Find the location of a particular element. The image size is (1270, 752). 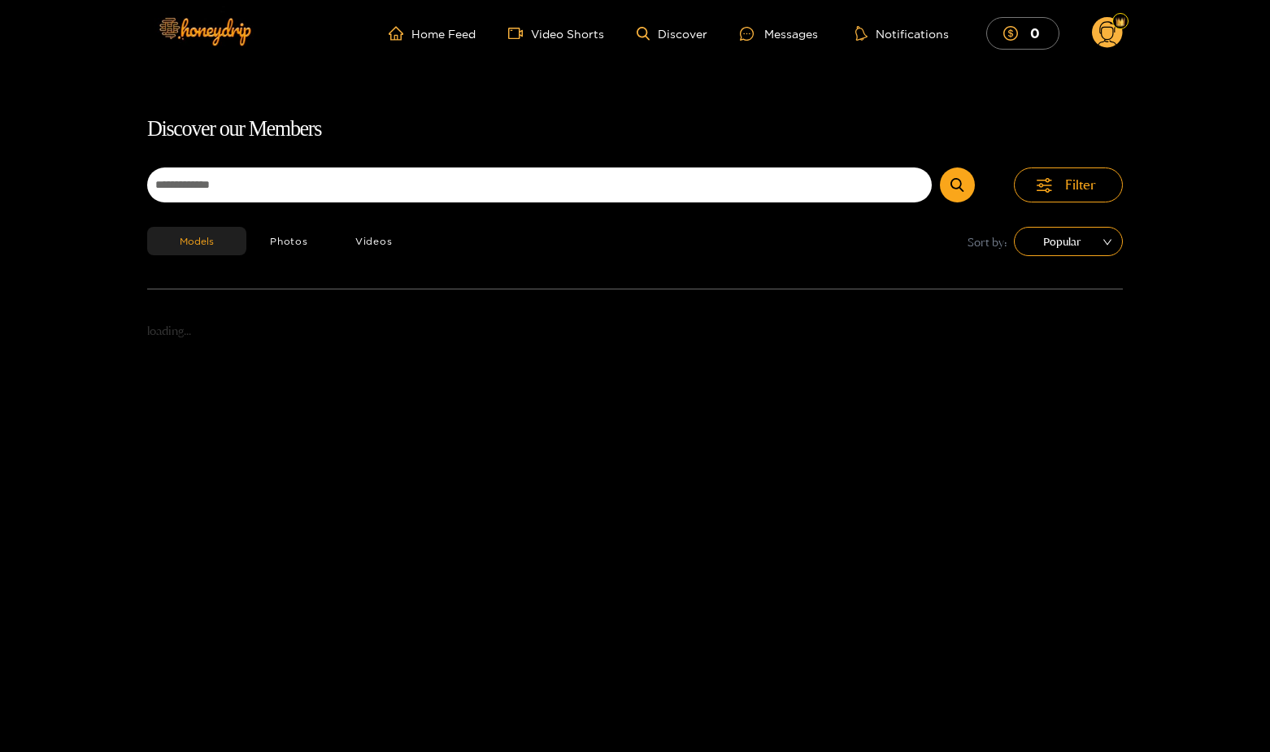

button: Notifications is located at coordinates (901, 33).